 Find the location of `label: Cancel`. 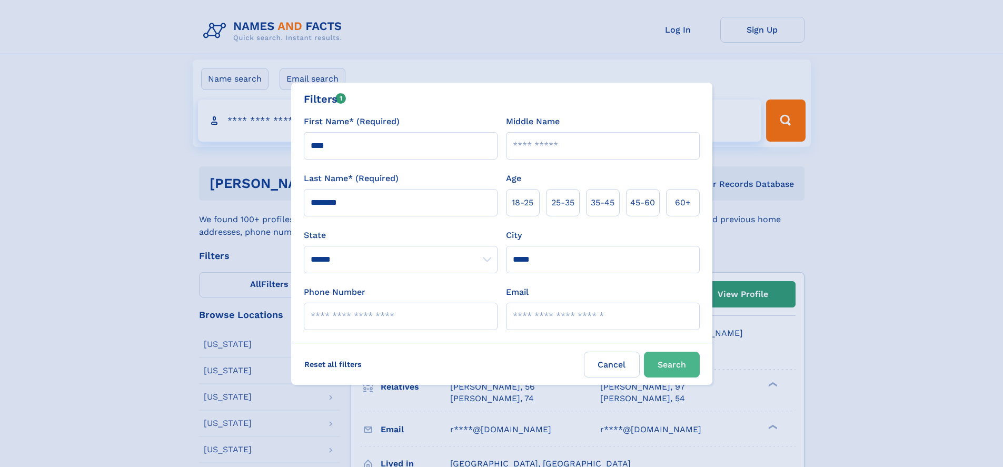

label: Cancel is located at coordinates (612, 364).